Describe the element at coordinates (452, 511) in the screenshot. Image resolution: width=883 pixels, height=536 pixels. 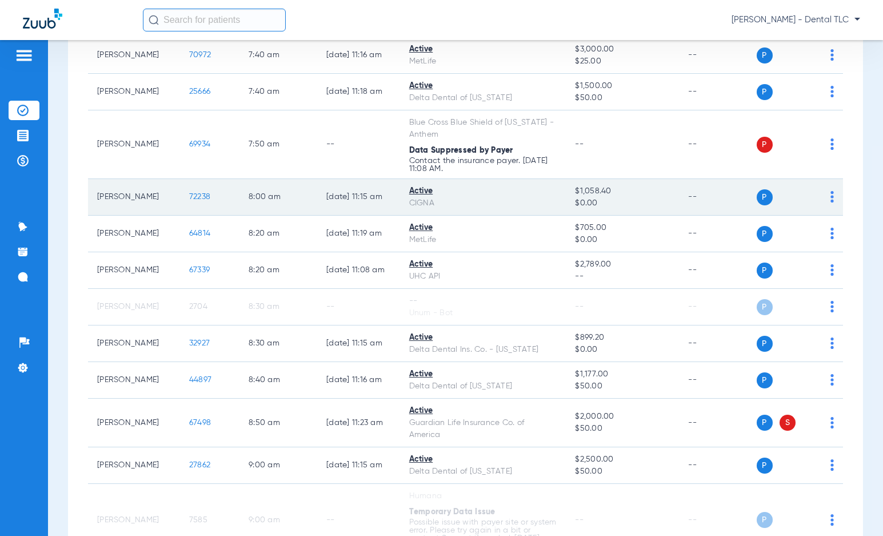
I see `span: Temporary Data Issue` at that location.